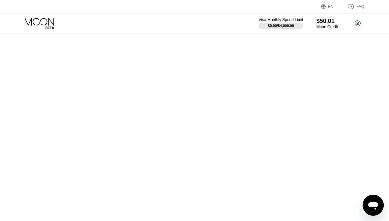  Describe the element at coordinates (327, 21) in the screenshot. I see `div: $50.01` at that location.